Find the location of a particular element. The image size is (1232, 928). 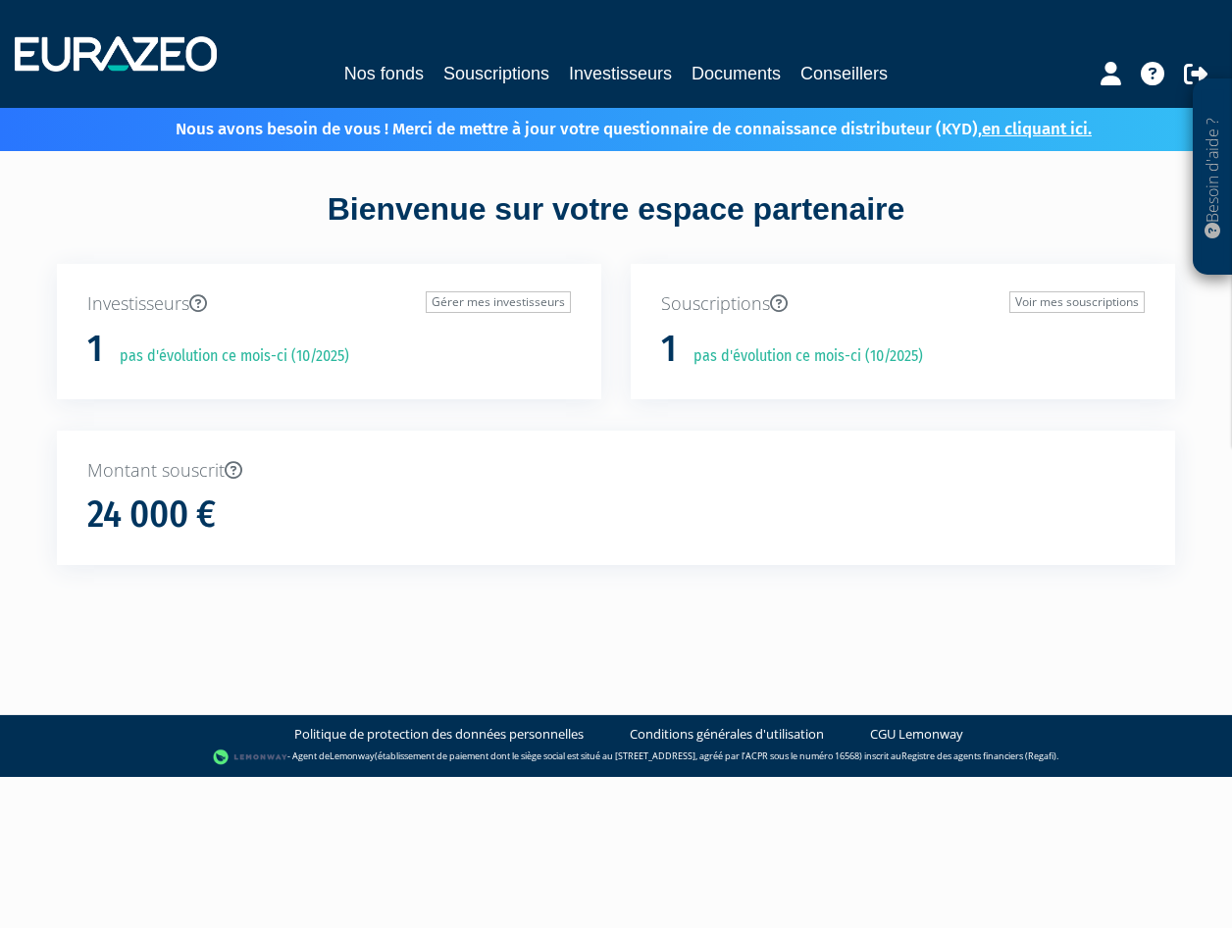

a: Politique de protection des données personnelles is located at coordinates (438, 733).